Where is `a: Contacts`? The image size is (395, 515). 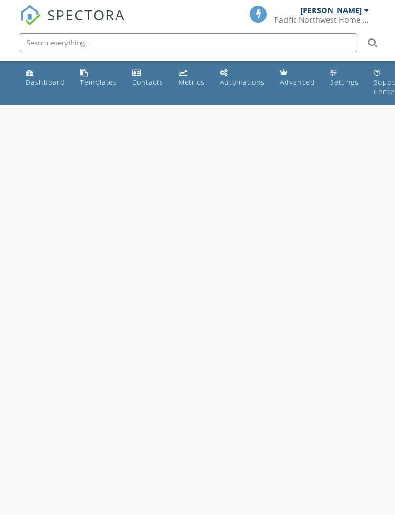
a: Contacts is located at coordinates (148, 78).